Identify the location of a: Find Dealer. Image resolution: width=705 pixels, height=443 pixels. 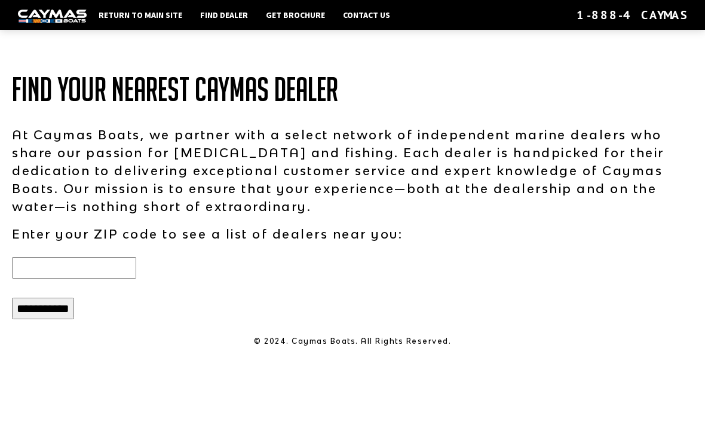
(224, 15).